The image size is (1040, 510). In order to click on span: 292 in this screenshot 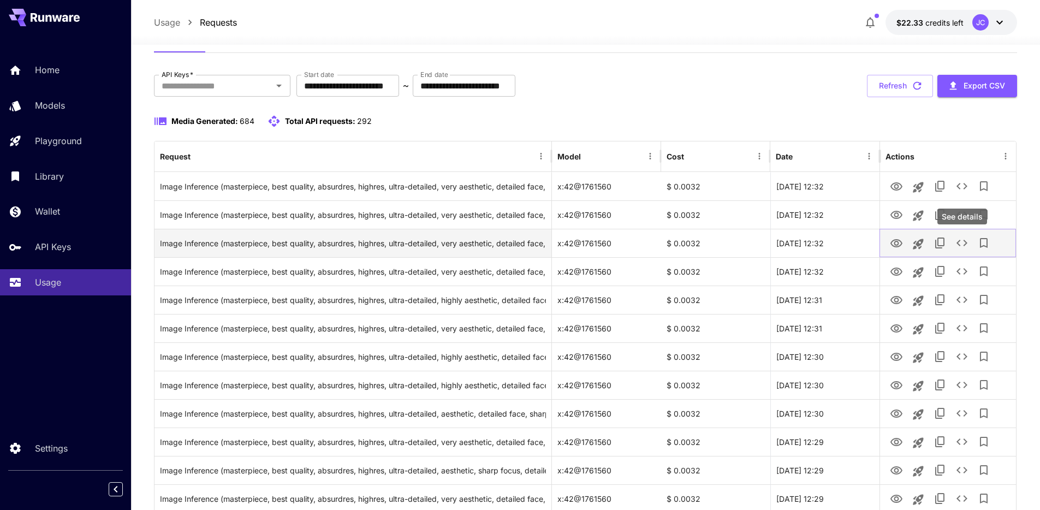, I will do `click(364, 121)`.